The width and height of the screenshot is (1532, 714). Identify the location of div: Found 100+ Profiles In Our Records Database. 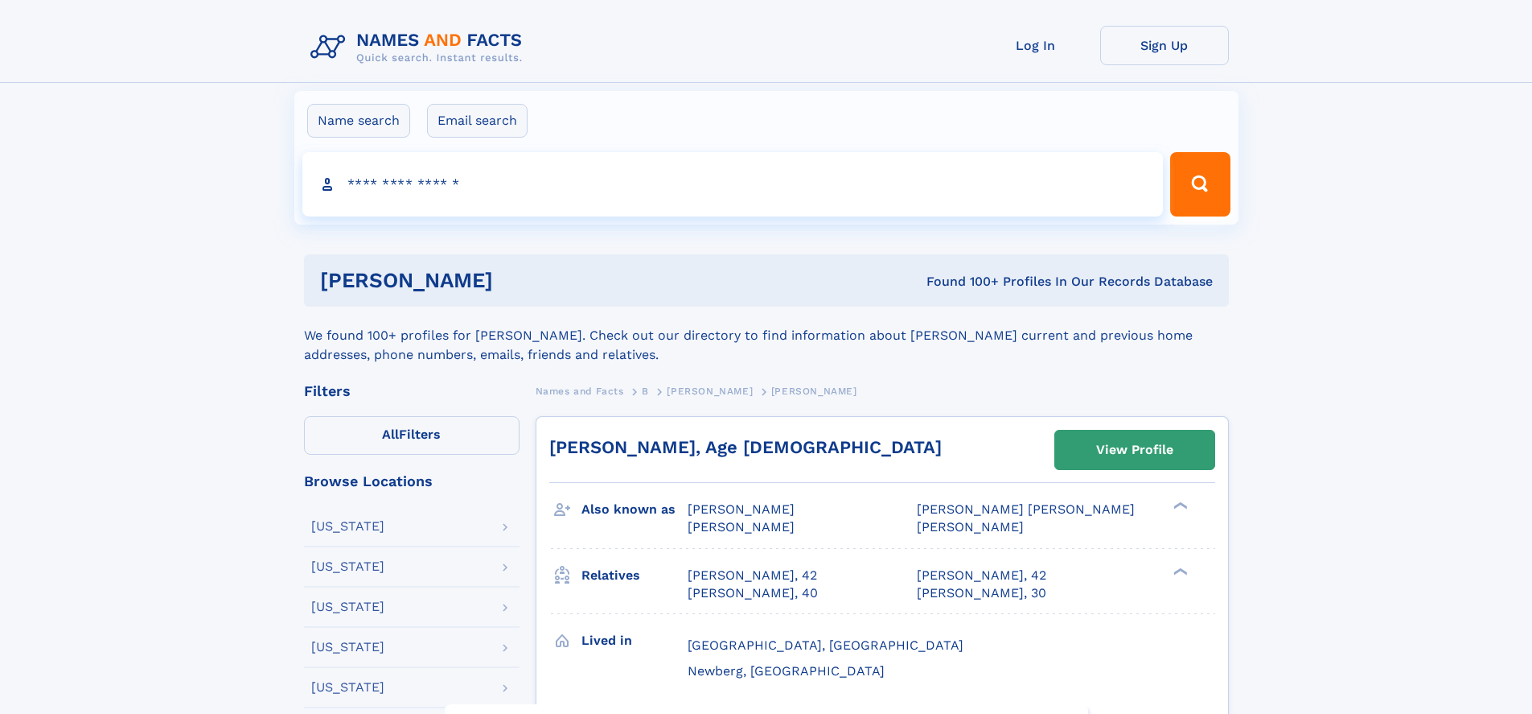
(961, 282).